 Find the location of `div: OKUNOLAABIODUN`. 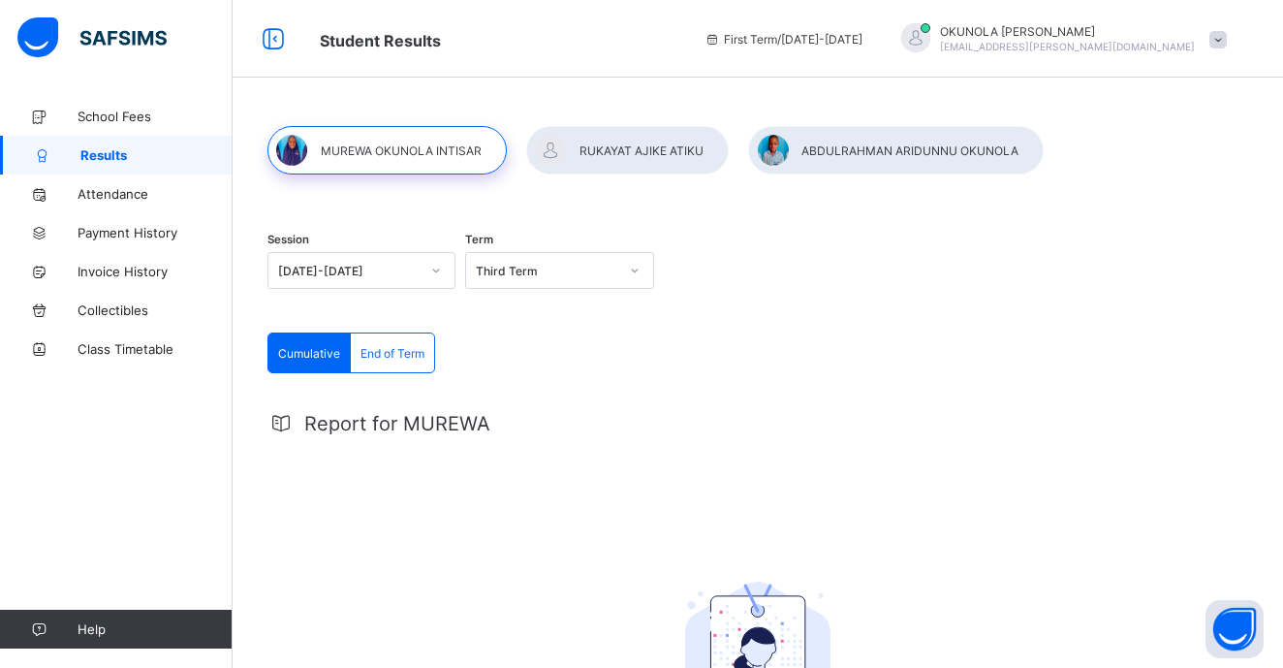

div: OKUNOLAABIODUN is located at coordinates (1059, 39).